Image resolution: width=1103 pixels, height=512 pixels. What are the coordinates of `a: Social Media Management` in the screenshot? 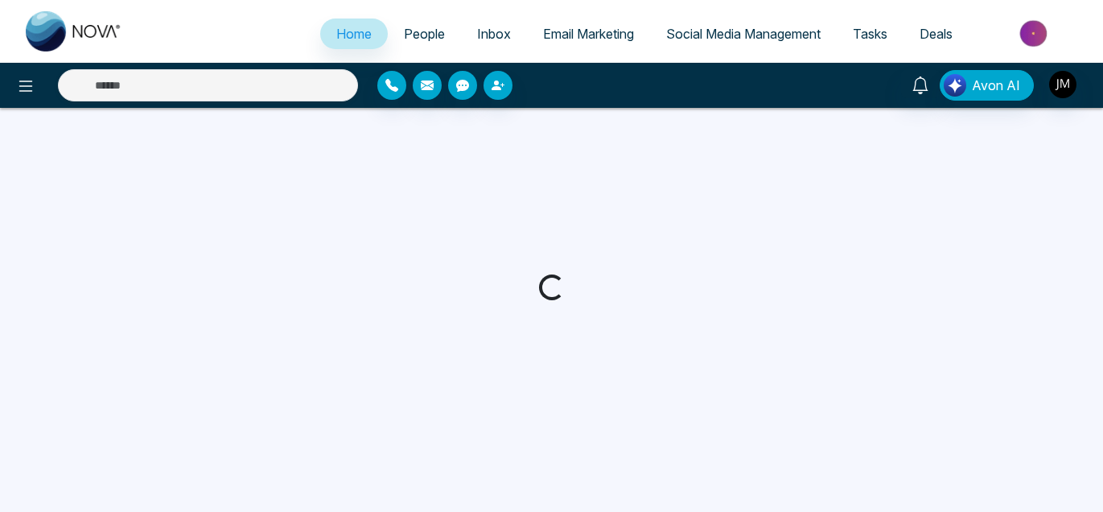 It's located at (744, 34).